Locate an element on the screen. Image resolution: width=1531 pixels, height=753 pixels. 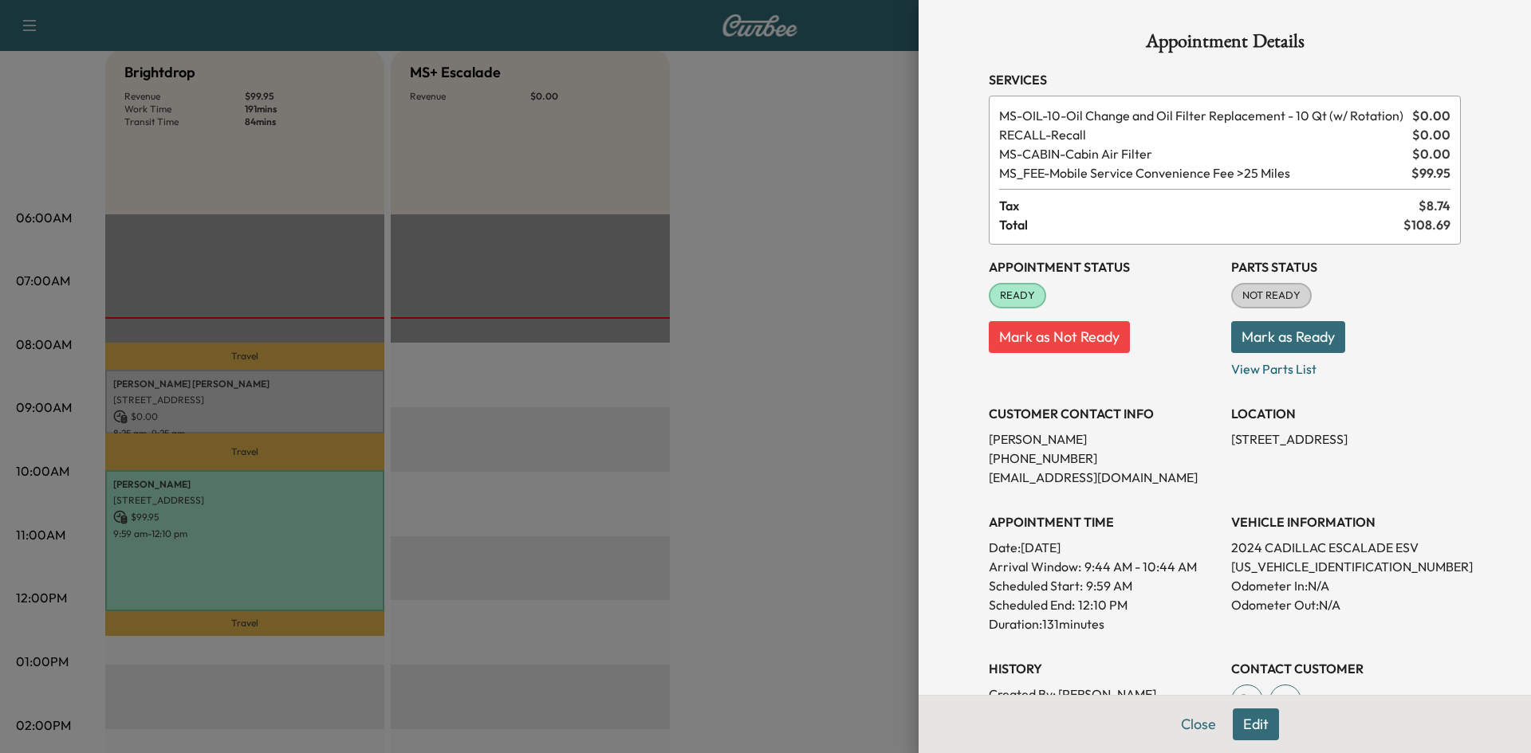
p: 12:10 PM is located at coordinates (1103, 605).